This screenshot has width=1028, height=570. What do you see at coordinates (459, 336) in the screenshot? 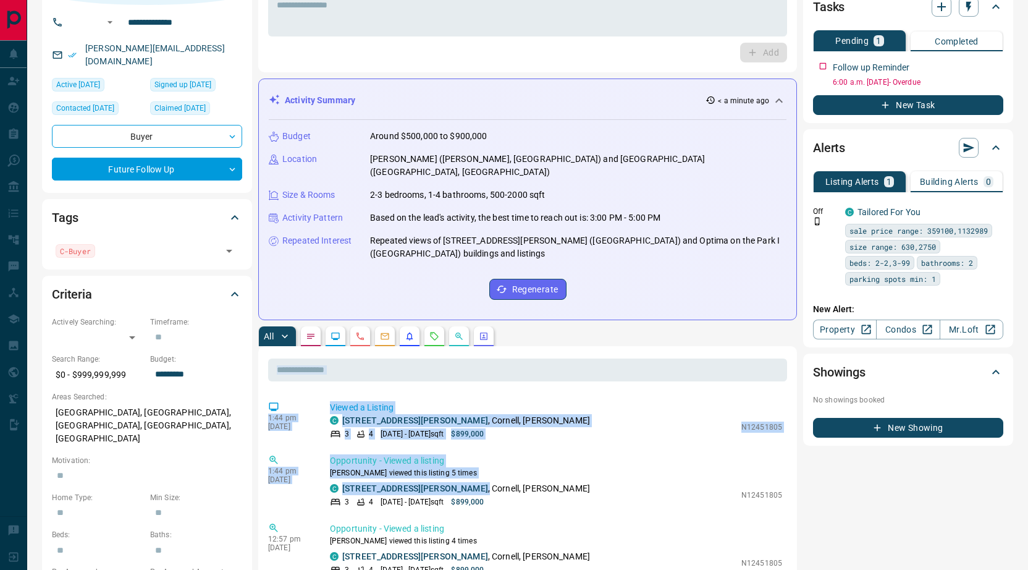
I see `svg: Opportunities` at bounding box center [459, 336].